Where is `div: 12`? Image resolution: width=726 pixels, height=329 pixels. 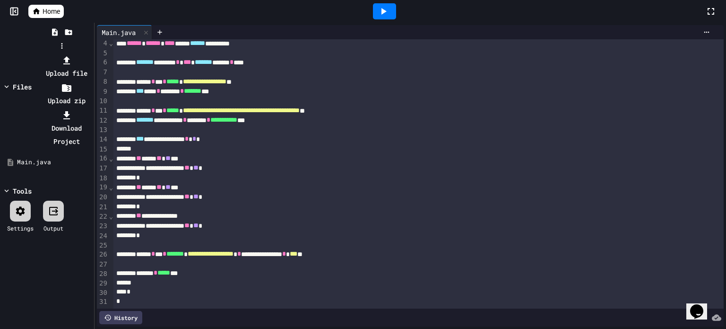
div: 12 is located at coordinates (103, 121).